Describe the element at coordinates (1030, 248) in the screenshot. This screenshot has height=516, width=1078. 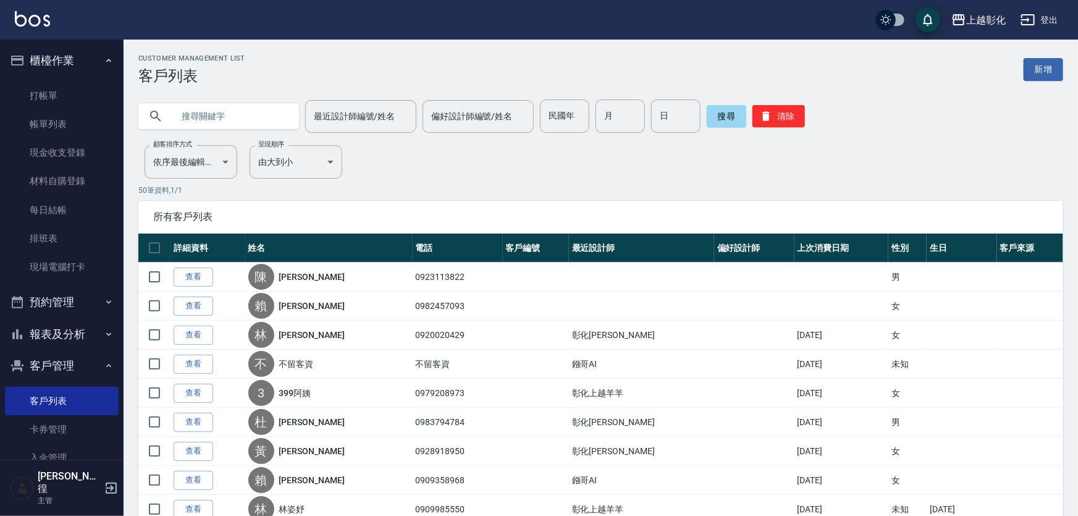
I see `th: 客戶來源` at that location.